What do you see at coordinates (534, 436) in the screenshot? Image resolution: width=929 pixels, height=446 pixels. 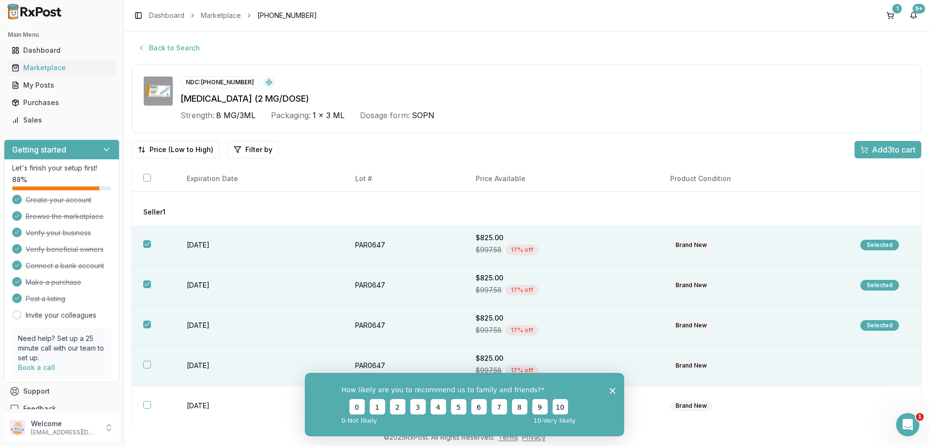 I see `a: Privacy` at bounding box center [534, 436].